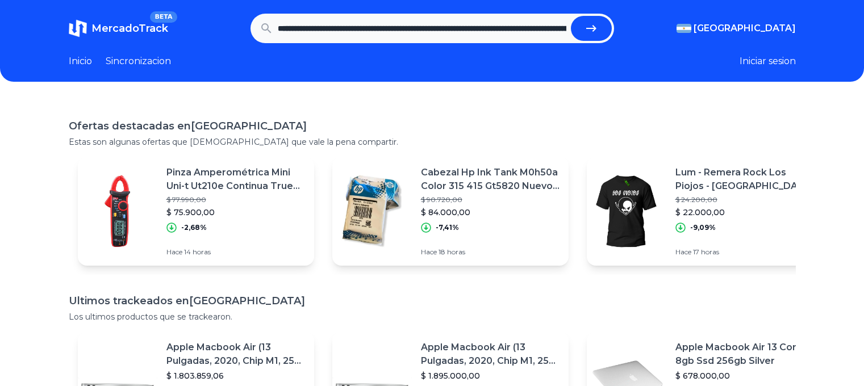 The height and width of the screenshot is (386, 864). What do you see at coordinates (236, 212) in the screenshot?
I see `p: $ 75.900,00` at bounding box center [236, 212].